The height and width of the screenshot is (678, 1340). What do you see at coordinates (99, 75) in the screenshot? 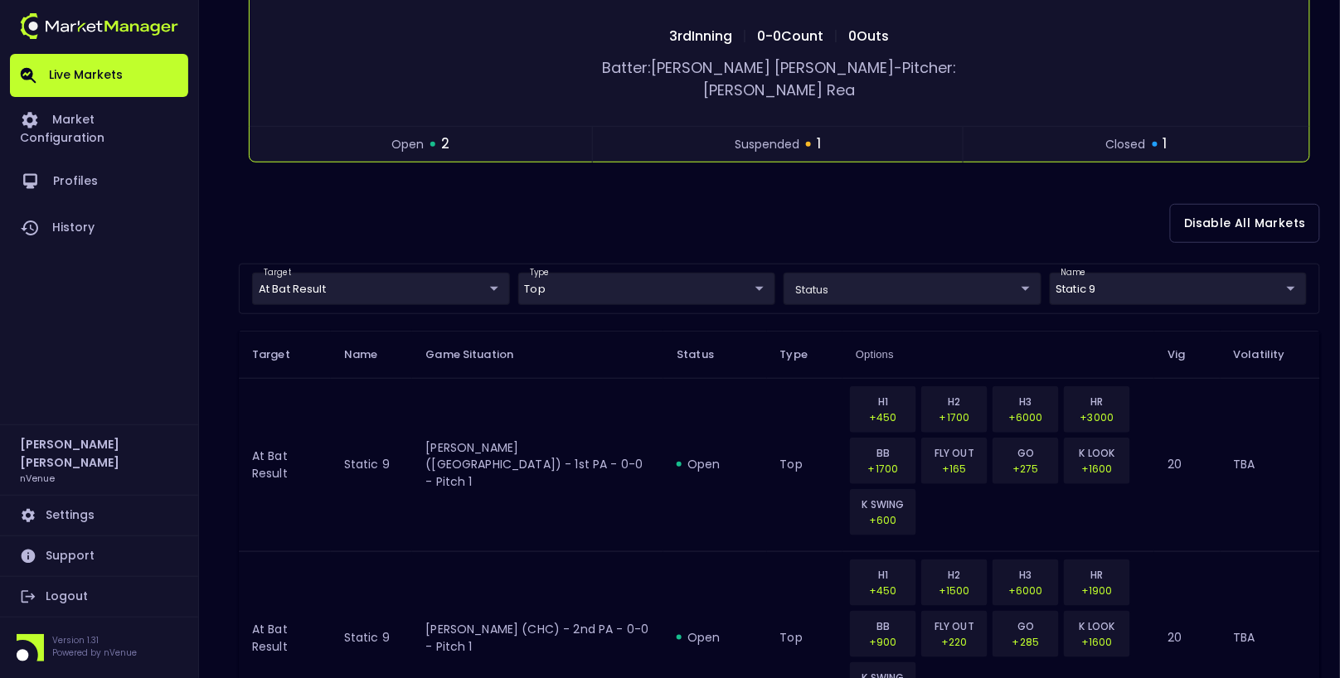
I see `a: Live Markets` at bounding box center [99, 75].